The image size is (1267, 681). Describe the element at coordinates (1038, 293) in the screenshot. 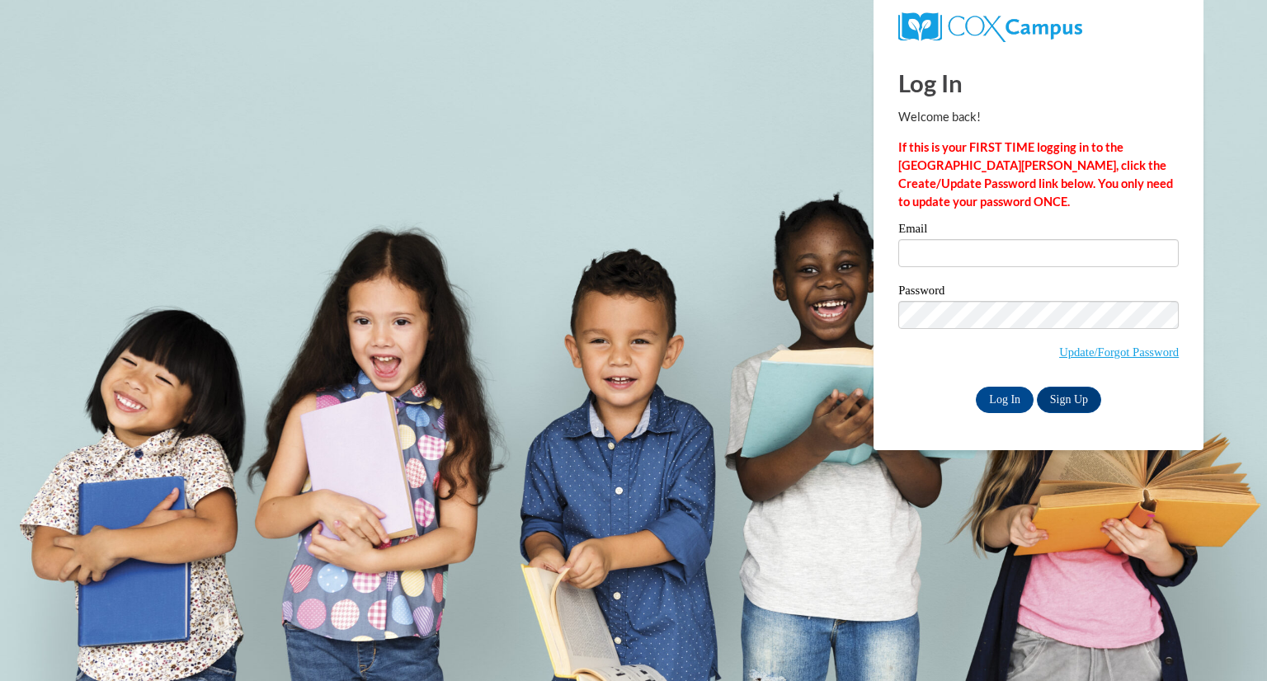

I see `label: Password` at that location.